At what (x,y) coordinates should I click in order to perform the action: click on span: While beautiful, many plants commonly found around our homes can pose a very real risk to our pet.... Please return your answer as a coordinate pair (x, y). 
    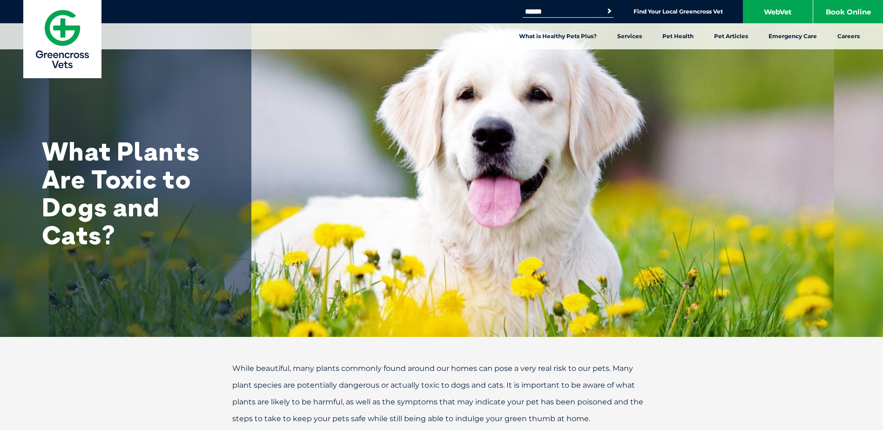
    Looking at the image, I should click on (438, 393).